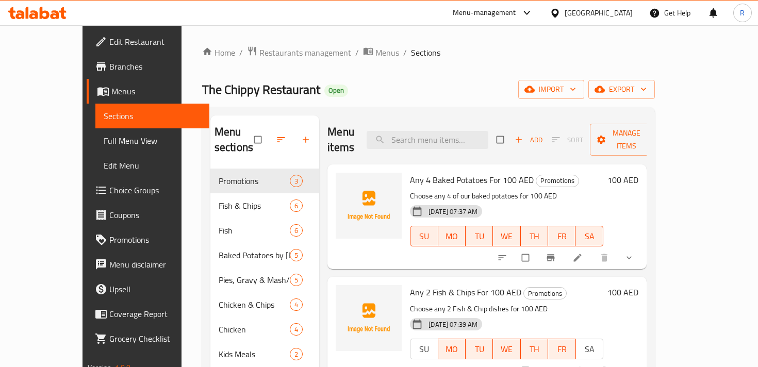  I want to click on span: Coupons, so click(155, 215).